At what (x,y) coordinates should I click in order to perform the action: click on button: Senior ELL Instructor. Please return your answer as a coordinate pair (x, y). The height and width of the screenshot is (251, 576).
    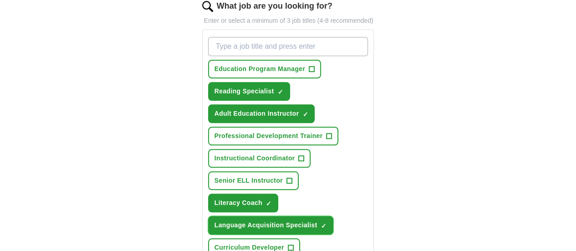
    Looking at the image, I should click on (253, 180).